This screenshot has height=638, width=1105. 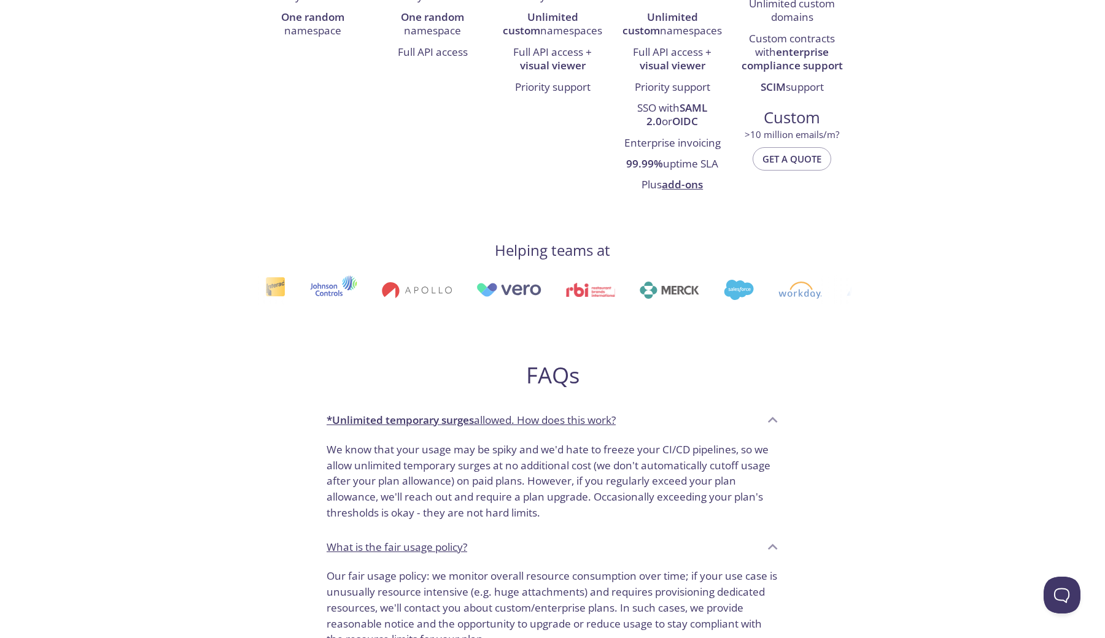 What do you see at coordinates (645, 163) in the screenshot?
I see `strong: 99.99%` at bounding box center [645, 163].